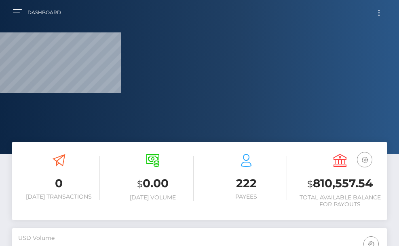  Describe the element at coordinates (340, 183) in the screenshot. I see `h3: 810,557.54` at that location.